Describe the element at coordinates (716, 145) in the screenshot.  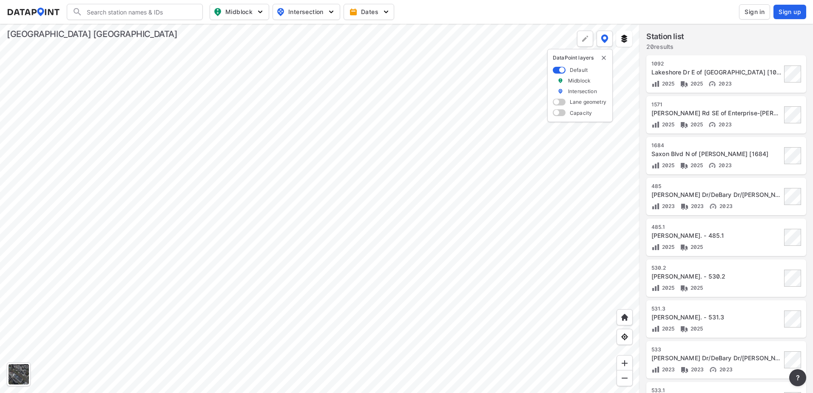
I see `div: 1684` at that location.